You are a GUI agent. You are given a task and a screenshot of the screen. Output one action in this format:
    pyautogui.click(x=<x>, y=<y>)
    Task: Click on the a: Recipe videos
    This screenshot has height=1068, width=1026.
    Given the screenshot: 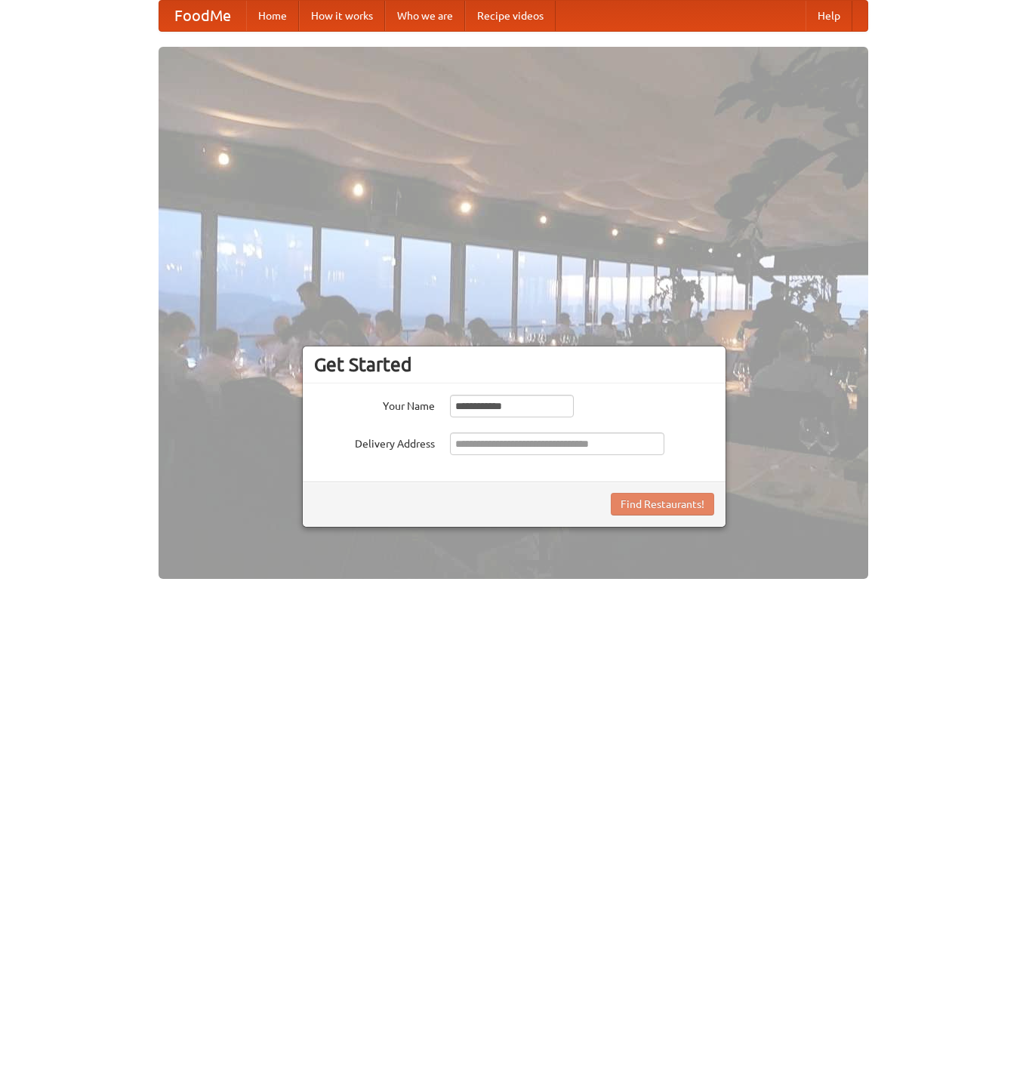 What is the action you would take?
    pyautogui.click(x=510, y=16)
    